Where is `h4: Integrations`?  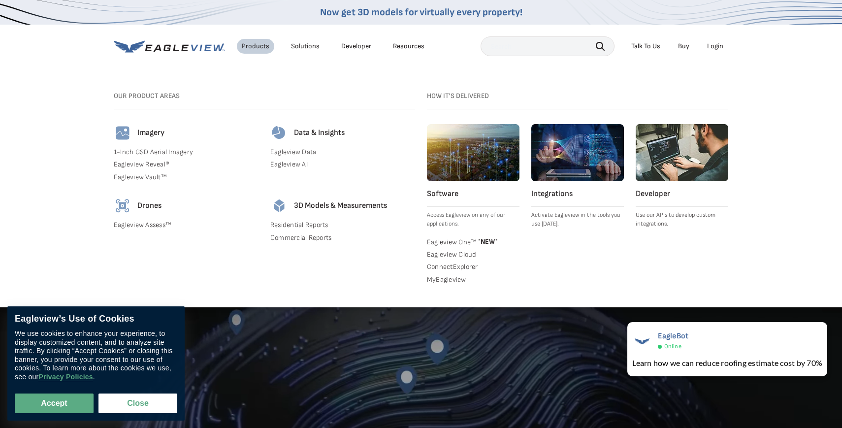 h4: Integrations is located at coordinates (578, 194).